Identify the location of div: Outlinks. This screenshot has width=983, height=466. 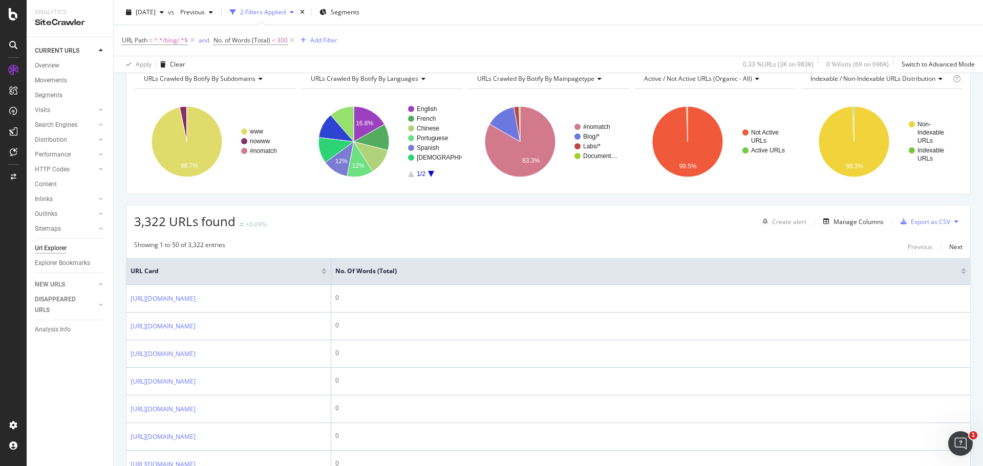
(46, 214).